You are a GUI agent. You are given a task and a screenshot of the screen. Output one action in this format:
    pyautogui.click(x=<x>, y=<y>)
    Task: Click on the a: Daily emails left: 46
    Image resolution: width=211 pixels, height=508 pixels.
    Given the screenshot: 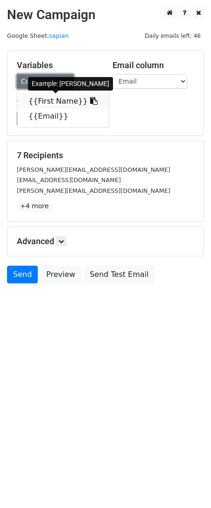 What is the action you would take?
    pyautogui.click(x=173, y=36)
    